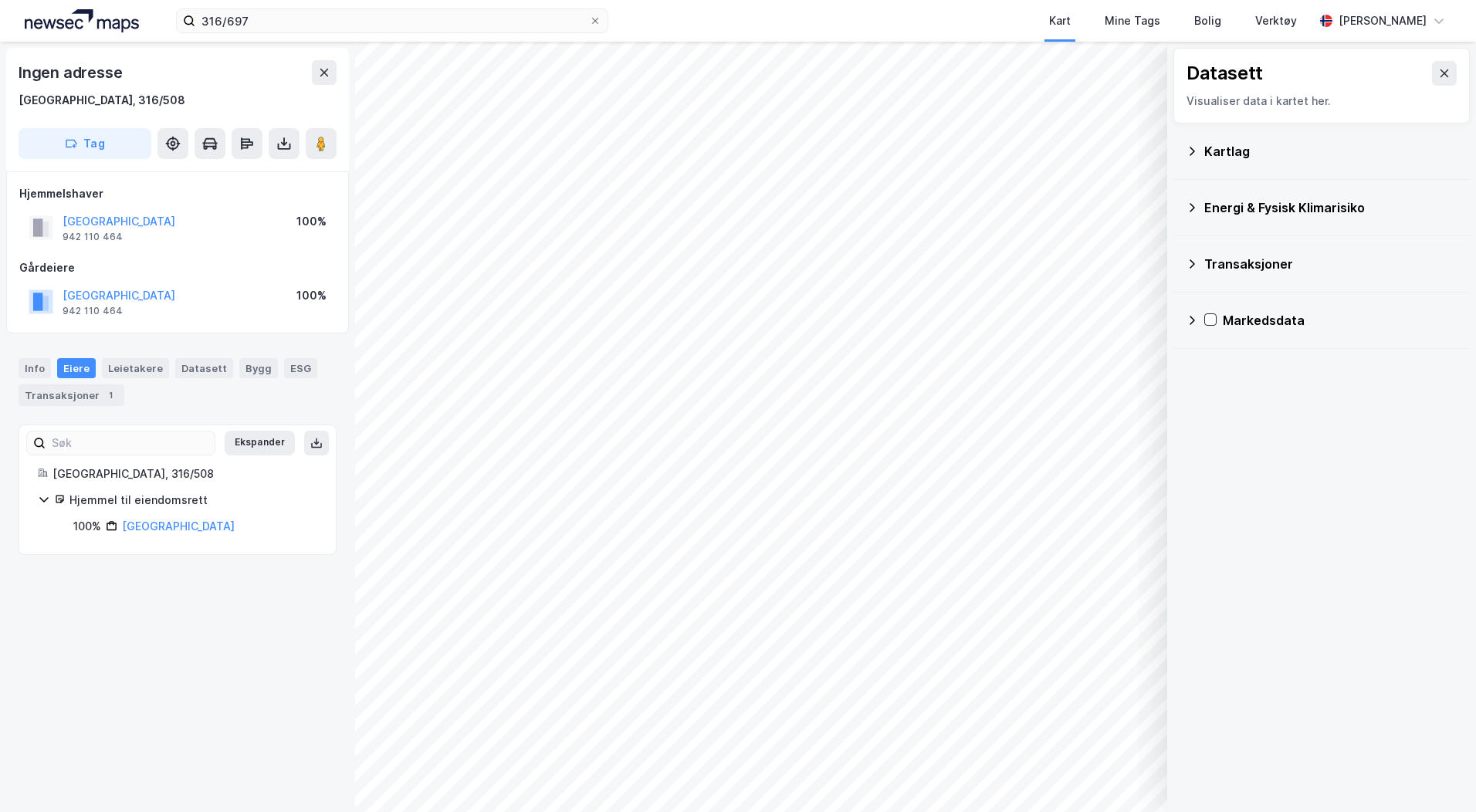  I want to click on div: Kart, so click(1060, 21).